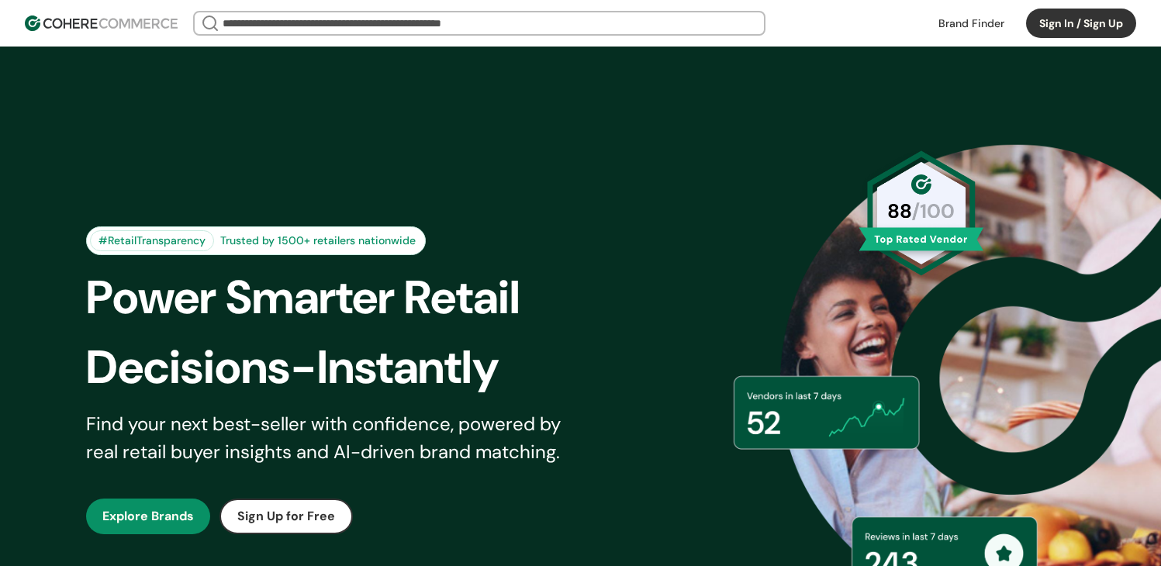 This screenshot has height=566, width=1161. What do you see at coordinates (148, 517) in the screenshot?
I see `button: Explore Brands` at bounding box center [148, 517].